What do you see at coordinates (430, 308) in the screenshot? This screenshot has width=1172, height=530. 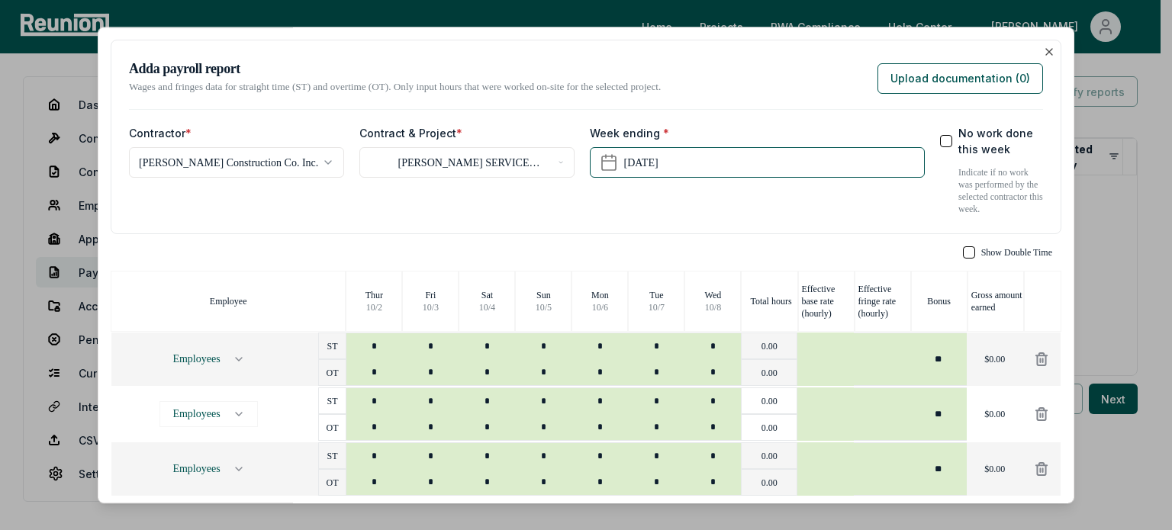 I see `p: 10 / 3` at bounding box center [430, 308].